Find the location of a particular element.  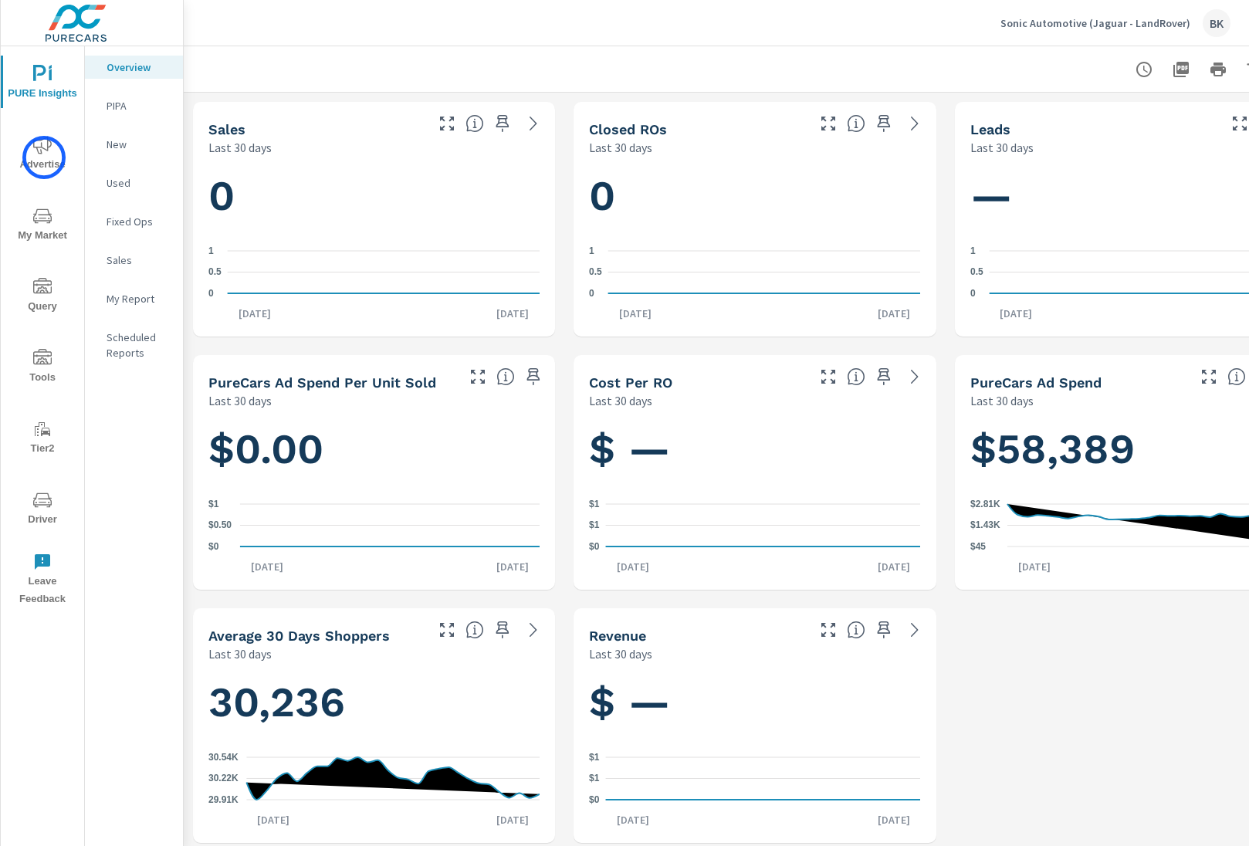

p: Sales is located at coordinates (138, 260).